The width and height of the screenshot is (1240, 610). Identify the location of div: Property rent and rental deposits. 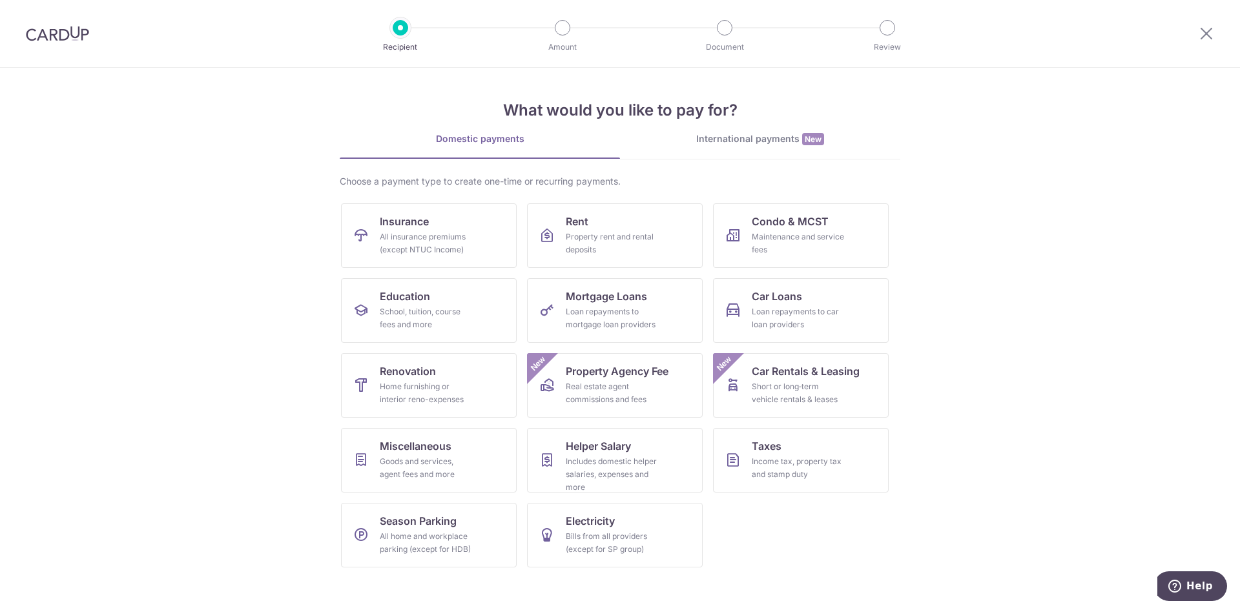
(612, 243).